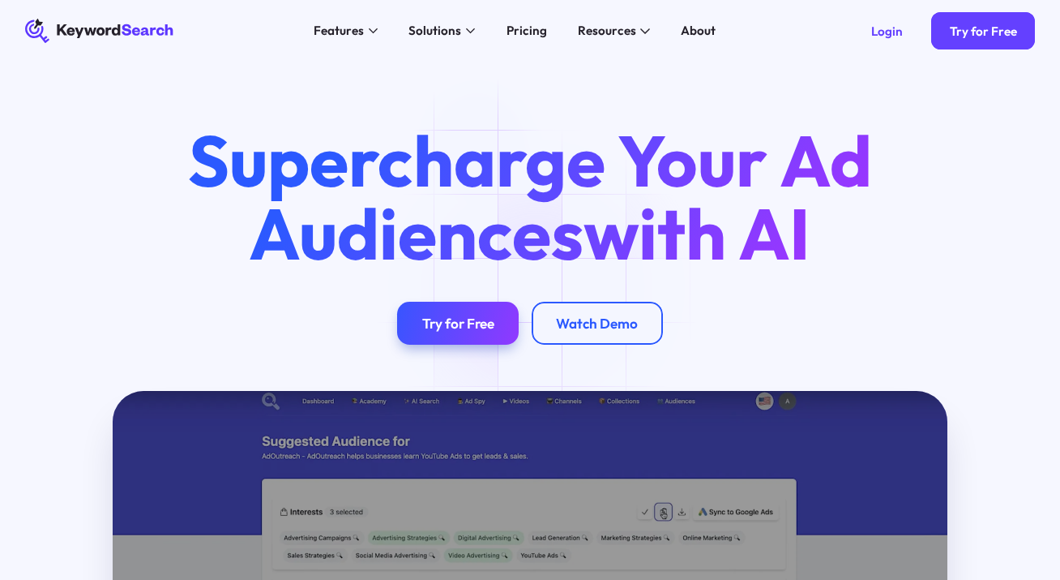  I want to click on div: Watch Demo, so click(597, 323).